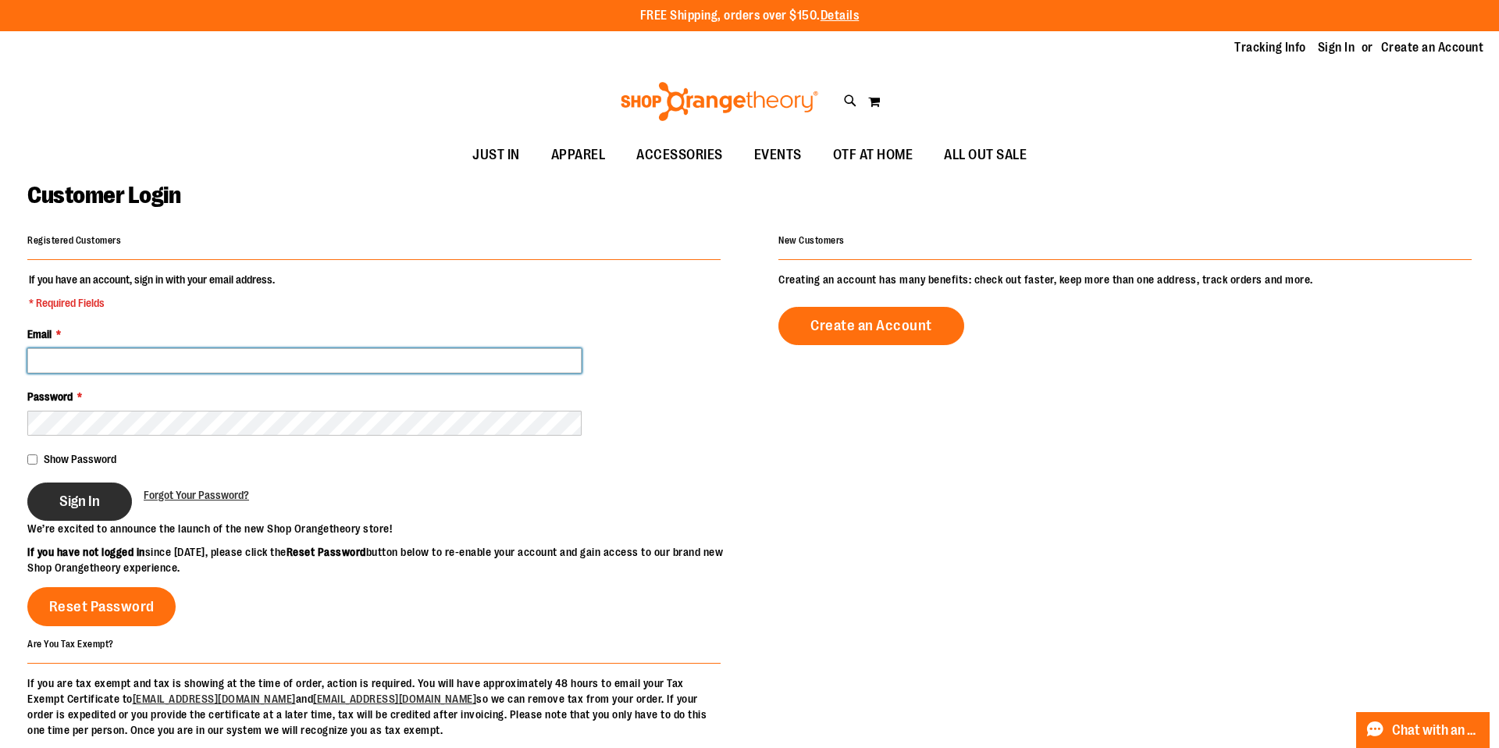 The image size is (1499, 748). What do you see at coordinates (74, 240) in the screenshot?
I see `strong: Registered Customers` at bounding box center [74, 240].